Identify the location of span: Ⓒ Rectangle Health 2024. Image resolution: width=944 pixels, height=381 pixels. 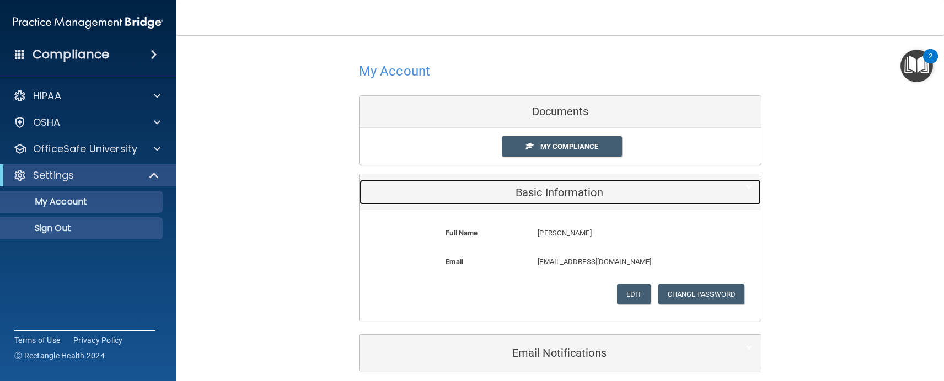
(60, 356).